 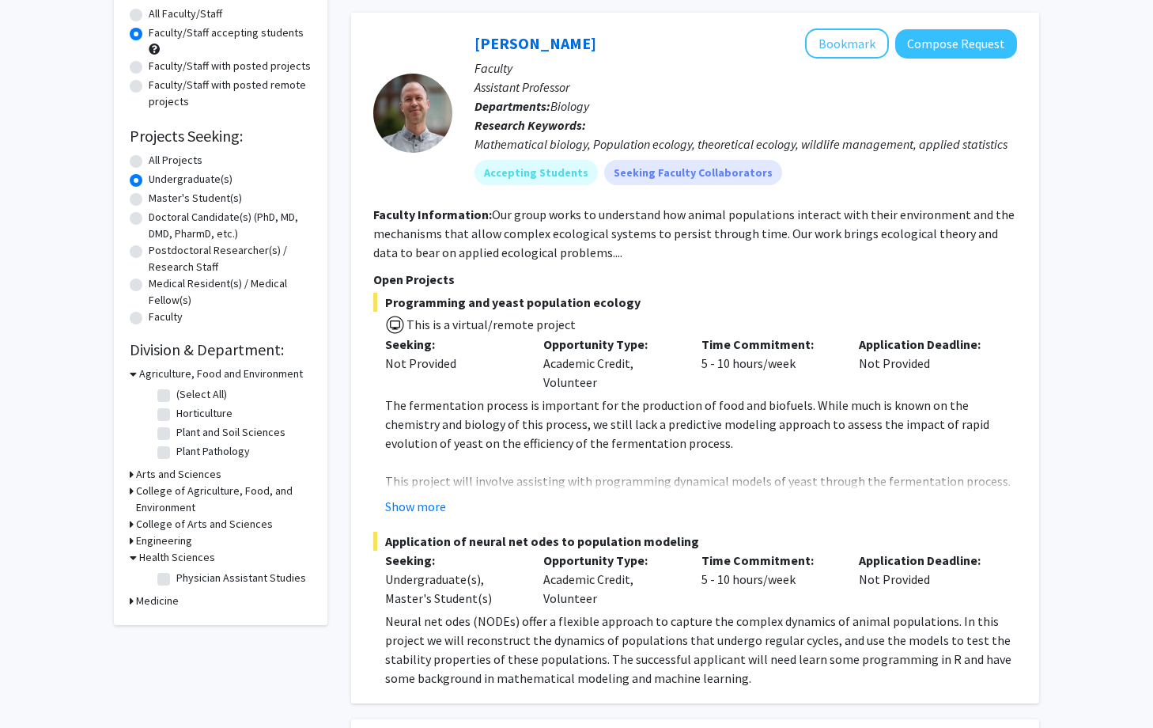 What do you see at coordinates (695, 541) in the screenshot?
I see `span: Application of neural net odes to population modeling` at bounding box center [695, 541].